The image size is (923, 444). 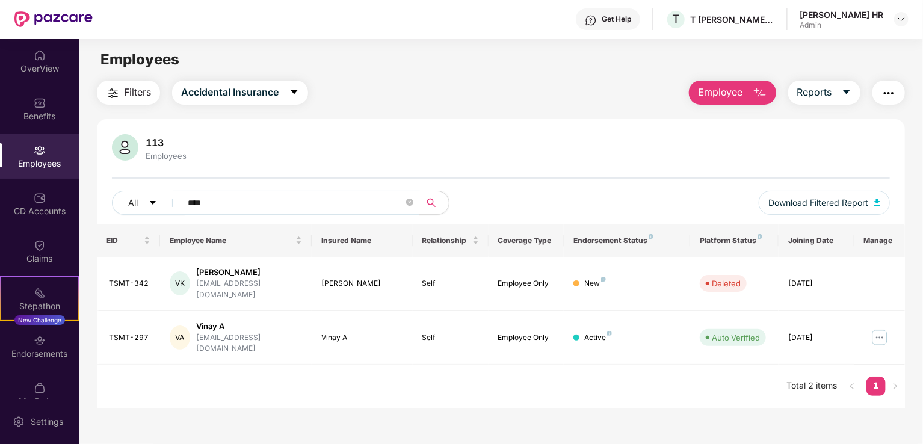 I want to click on div: Active, so click(x=598, y=338).